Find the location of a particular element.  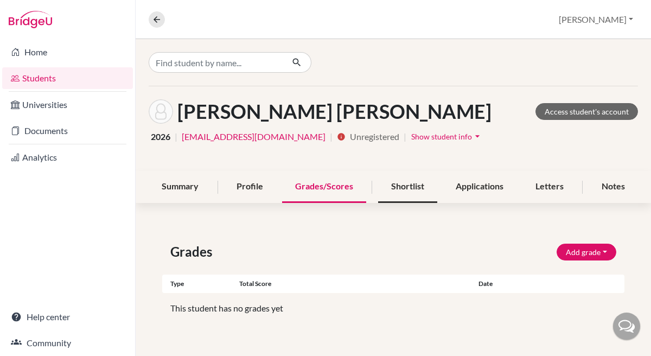

div: Type is located at coordinates (201, 284).